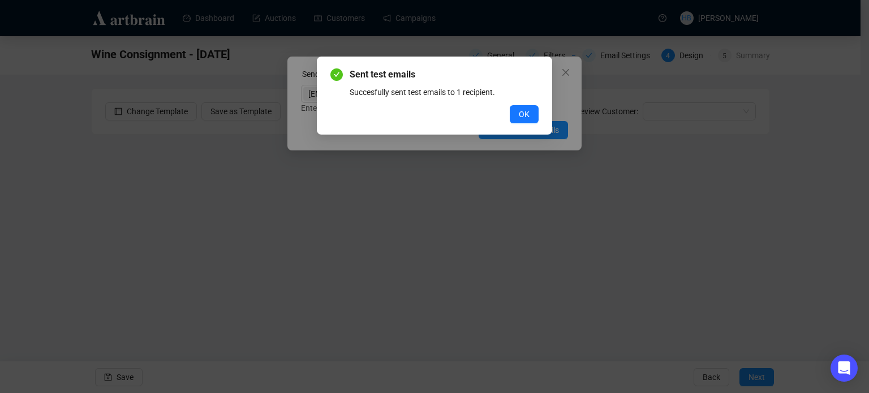  I want to click on span: OK, so click(524, 114).